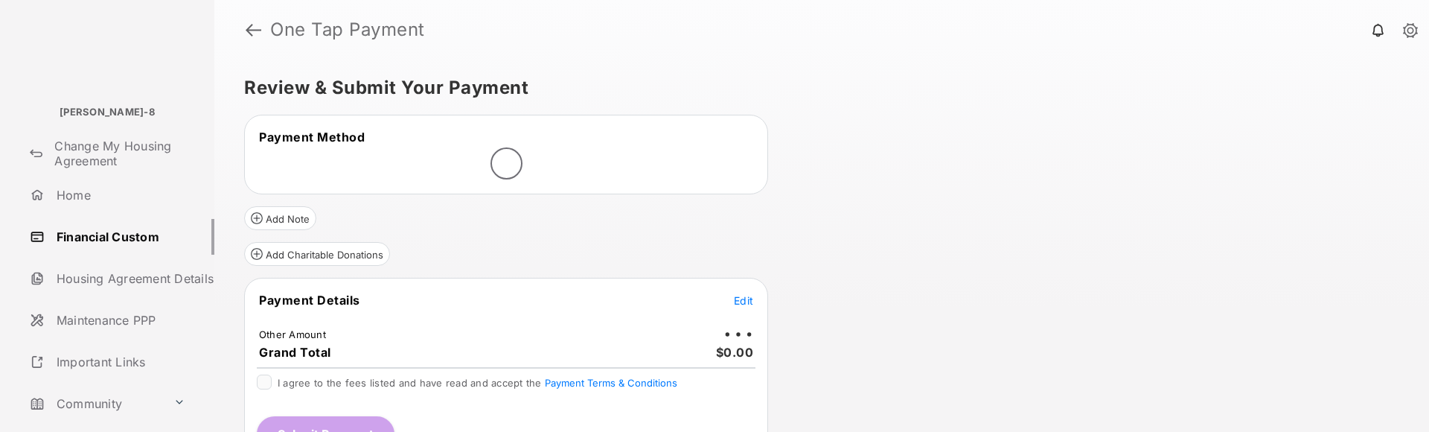 The image size is (1429, 432). What do you see at coordinates (312, 137) in the screenshot?
I see `span: Payment Method` at bounding box center [312, 137].